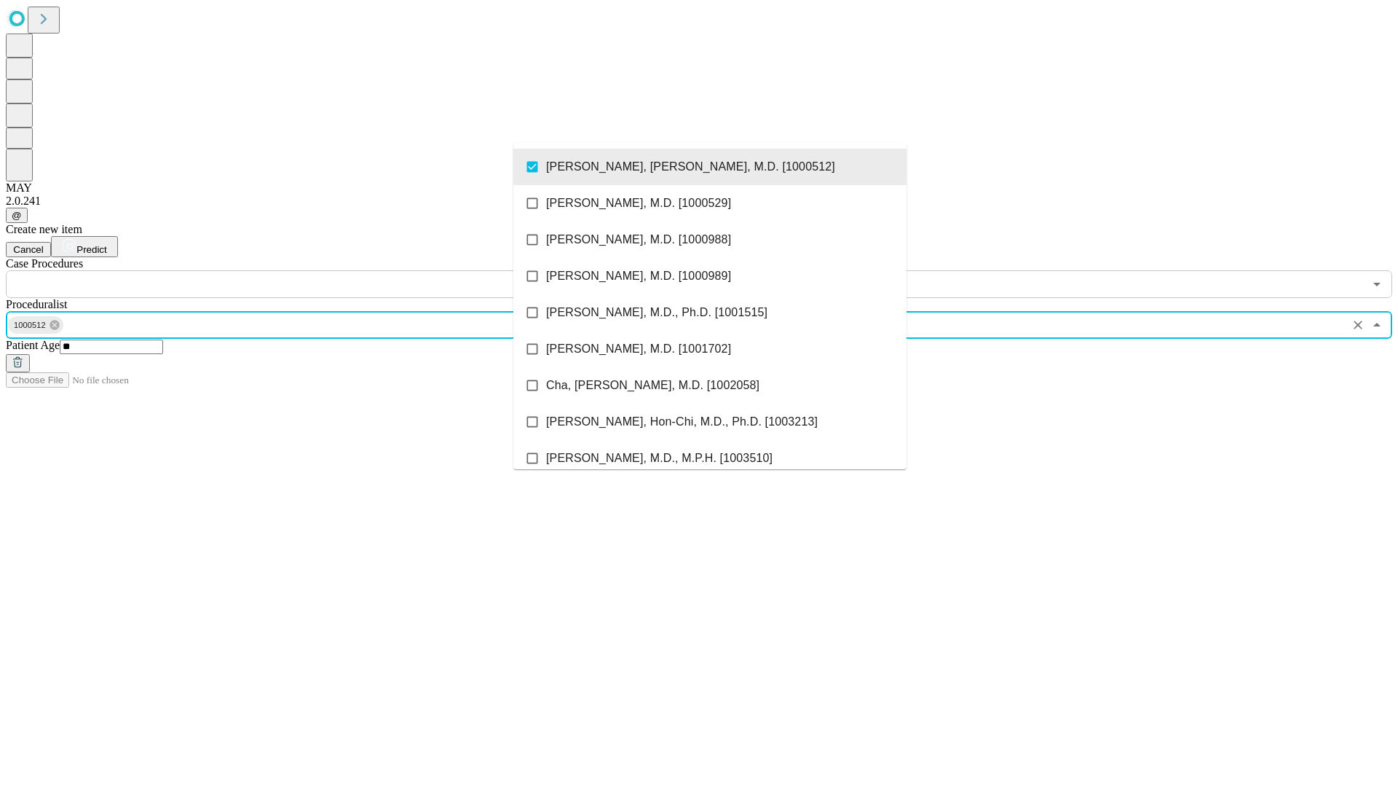 Image resolution: width=1398 pixels, height=787 pixels. I want to click on button: Predict, so click(84, 246).